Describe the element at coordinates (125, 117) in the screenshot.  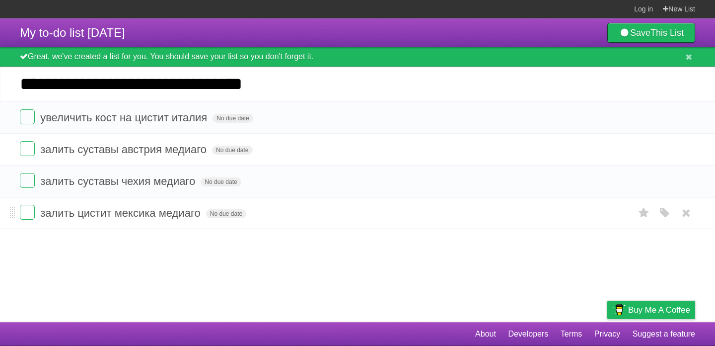
I see `span: увеличить кост на цистит италия` at that location.